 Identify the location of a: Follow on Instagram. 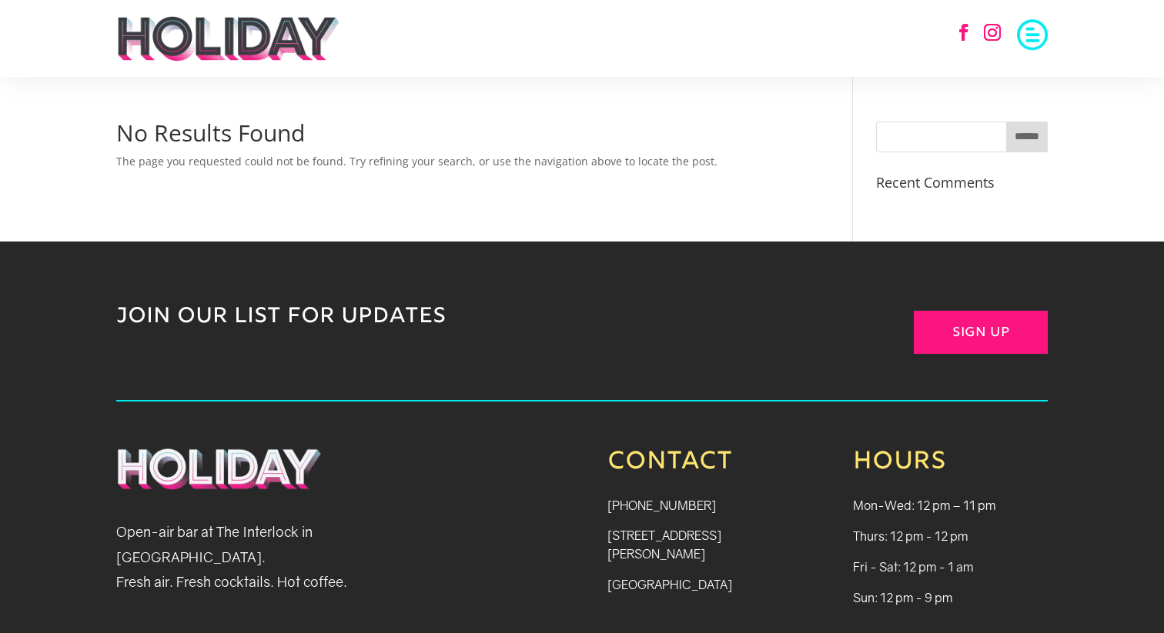
(992, 32).